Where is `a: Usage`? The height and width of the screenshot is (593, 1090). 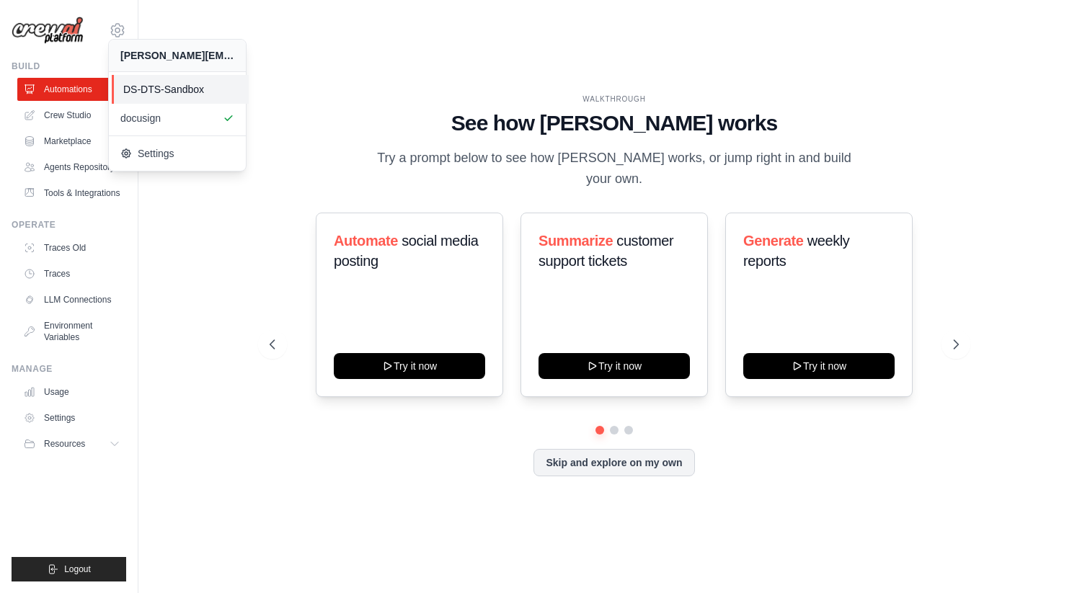 a: Usage is located at coordinates (71, 392).